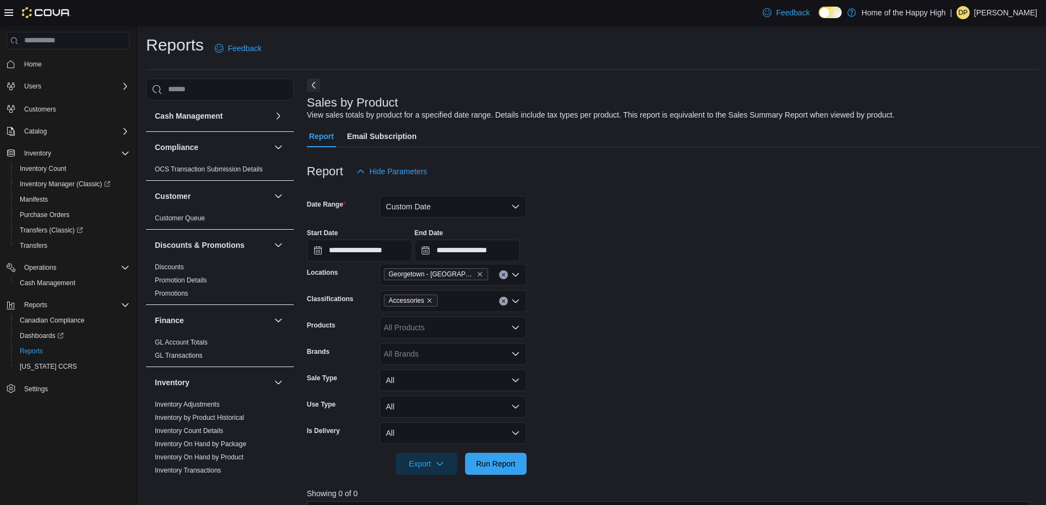  Describe the element at coordinates (181, 280) in the screenshot. I see `a: Promotion Details` at that location.